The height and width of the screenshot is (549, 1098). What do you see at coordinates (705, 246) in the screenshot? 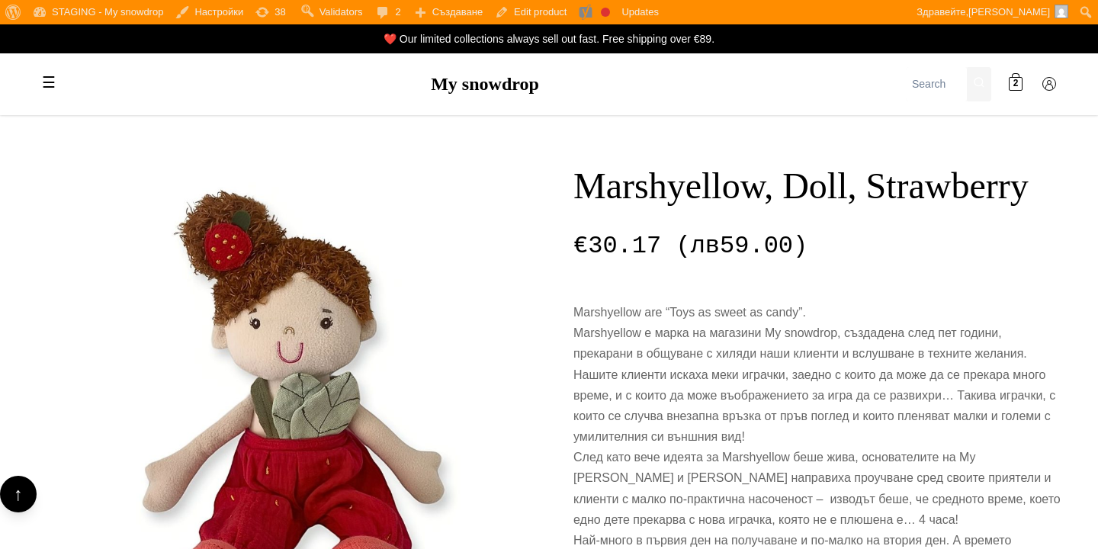
I see `span: лв` at bounding box center [705, 246].